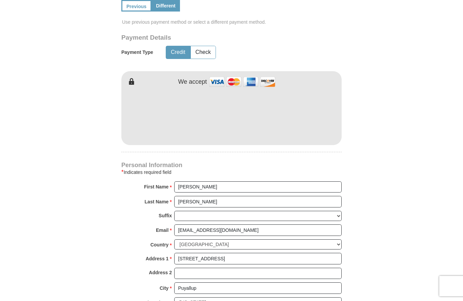 This screenshot has width=463, height=301. I want to click on strong: Country, so click(160, 245).